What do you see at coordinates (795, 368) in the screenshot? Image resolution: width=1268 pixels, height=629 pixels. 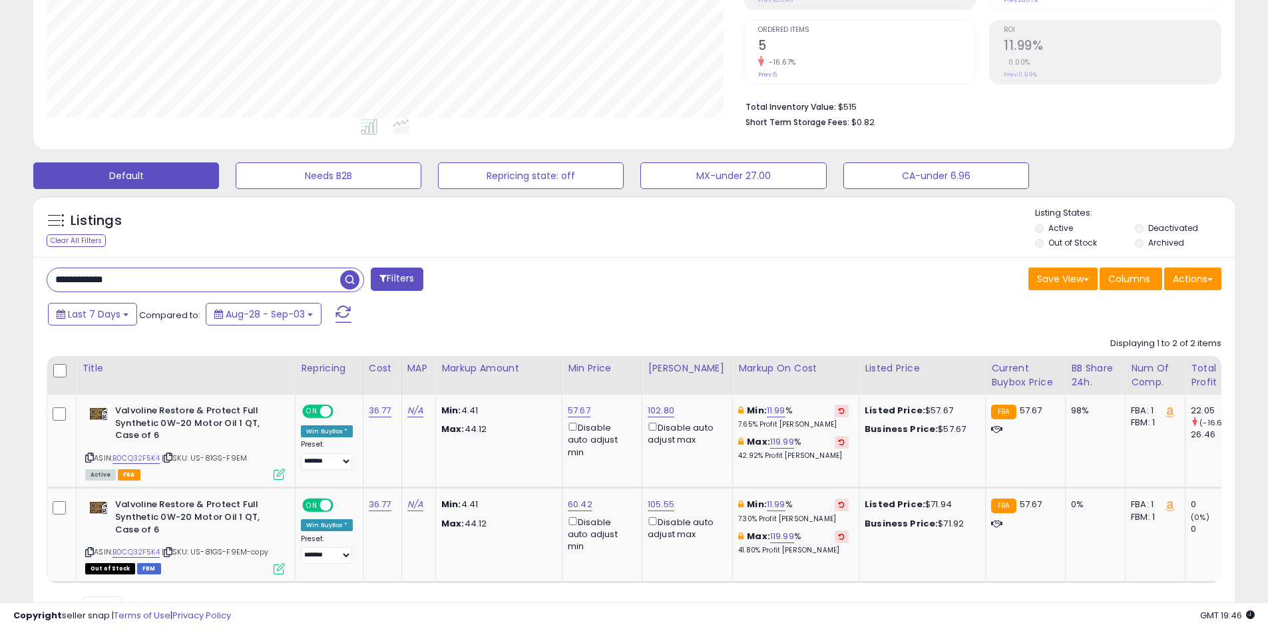 I see `div: Markup on Cost` at bounding box center [795, 368].